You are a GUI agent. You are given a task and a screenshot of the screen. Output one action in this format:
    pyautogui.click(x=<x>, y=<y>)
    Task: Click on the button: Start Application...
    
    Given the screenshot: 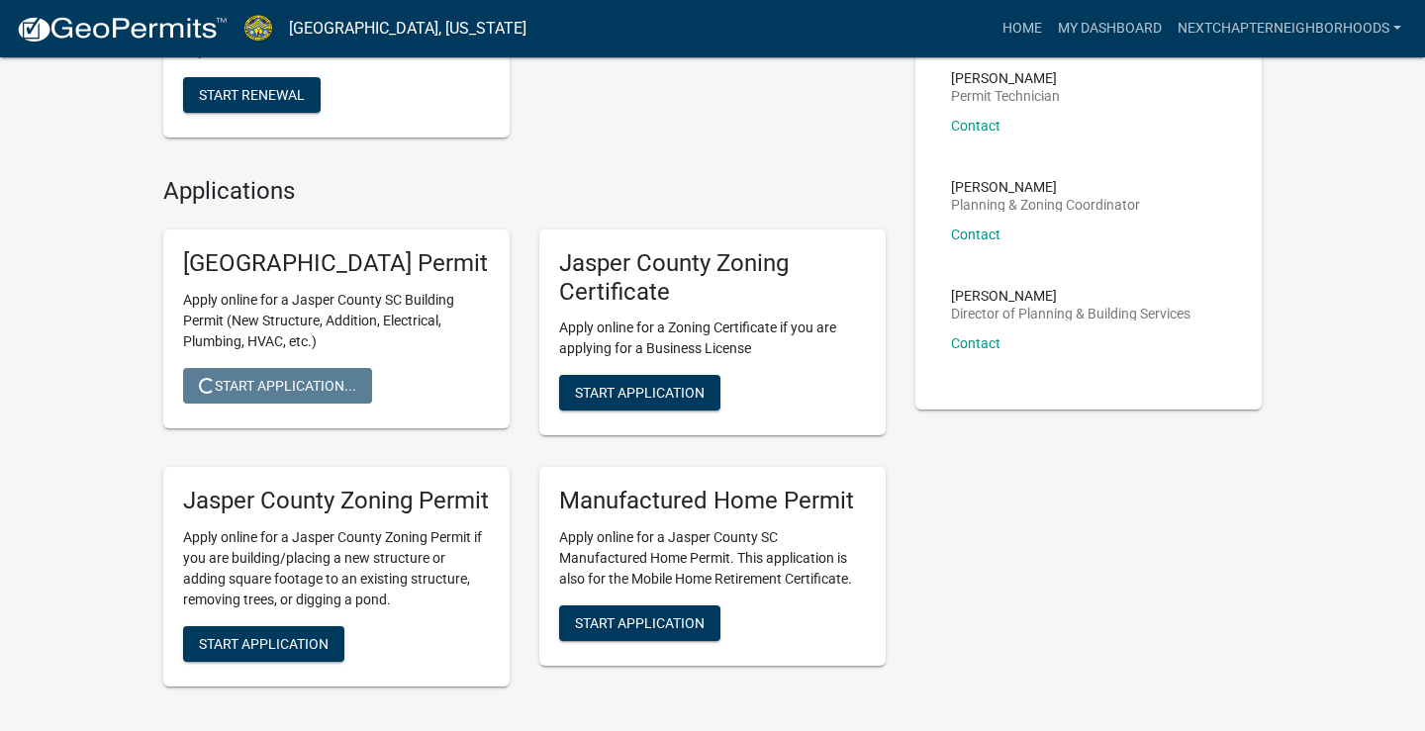 What is the action you would take?
    pyautogui.click(x=277, y=386)
    